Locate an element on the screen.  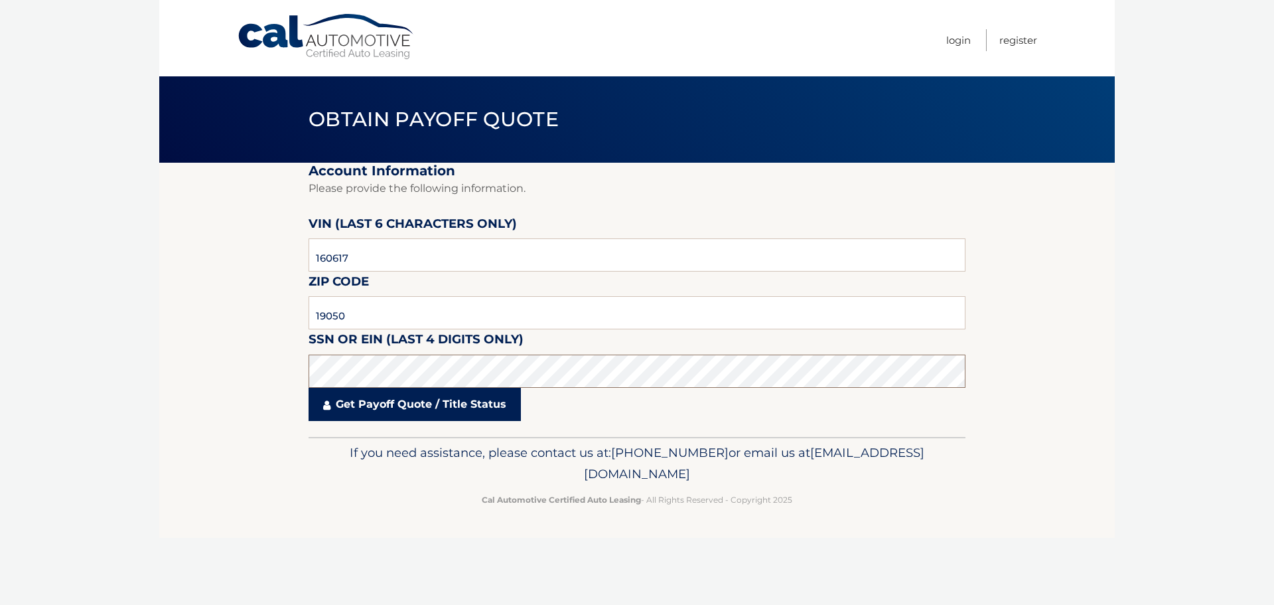
a: Cal Automotive is located at coordinates (327, 37).